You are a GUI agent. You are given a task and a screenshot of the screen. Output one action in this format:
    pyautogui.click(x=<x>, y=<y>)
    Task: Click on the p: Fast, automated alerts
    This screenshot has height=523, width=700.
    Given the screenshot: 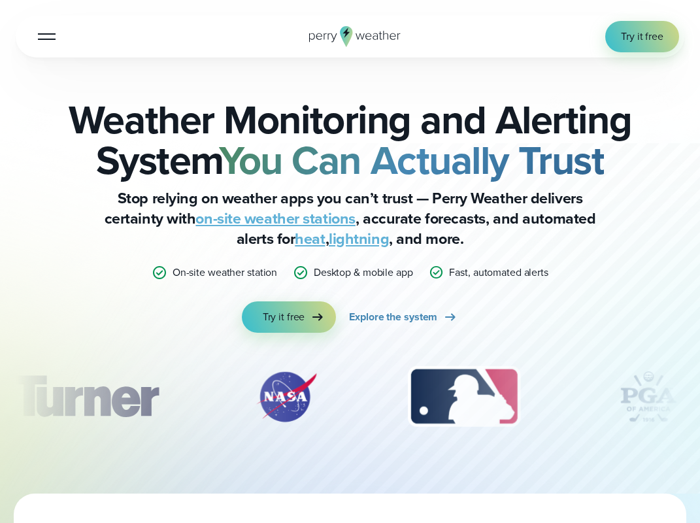 What is the action you would take?
    pyautogui.click(x=499, y=273)
    